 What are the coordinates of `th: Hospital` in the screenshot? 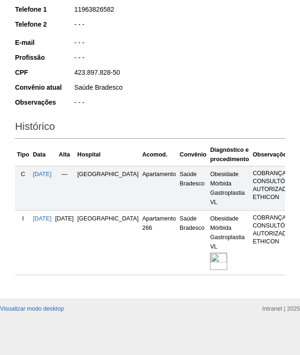 It's located at (108, 154).